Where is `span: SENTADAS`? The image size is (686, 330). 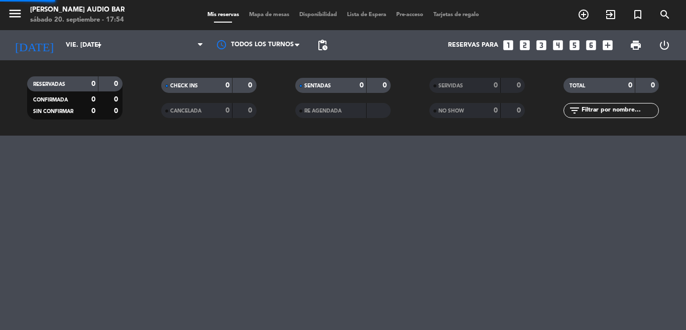 span: SENTADAS is located at coordinates (317, 86).